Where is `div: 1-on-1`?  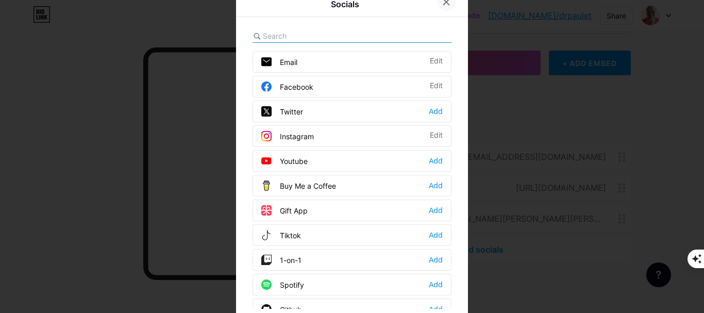
div: 1-on-1 is located at coordinates (281, 260).